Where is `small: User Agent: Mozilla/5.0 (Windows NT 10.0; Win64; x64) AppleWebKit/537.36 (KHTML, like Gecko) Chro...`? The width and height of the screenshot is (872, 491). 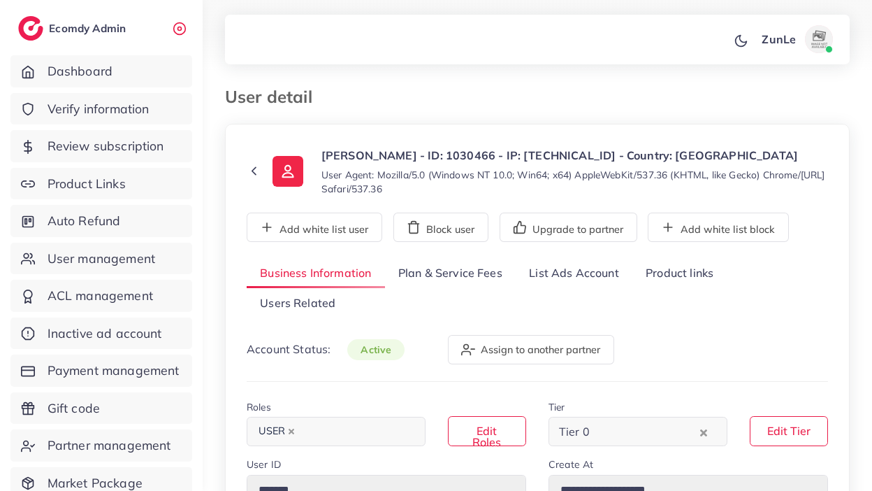
small: User Agent: Mozilla/5.0 (Windows NT 10.0; Win64; x64) AppleWebKit/537.36 (KHTML, like Gecko) Chro... is located at coordinates (574, 182).